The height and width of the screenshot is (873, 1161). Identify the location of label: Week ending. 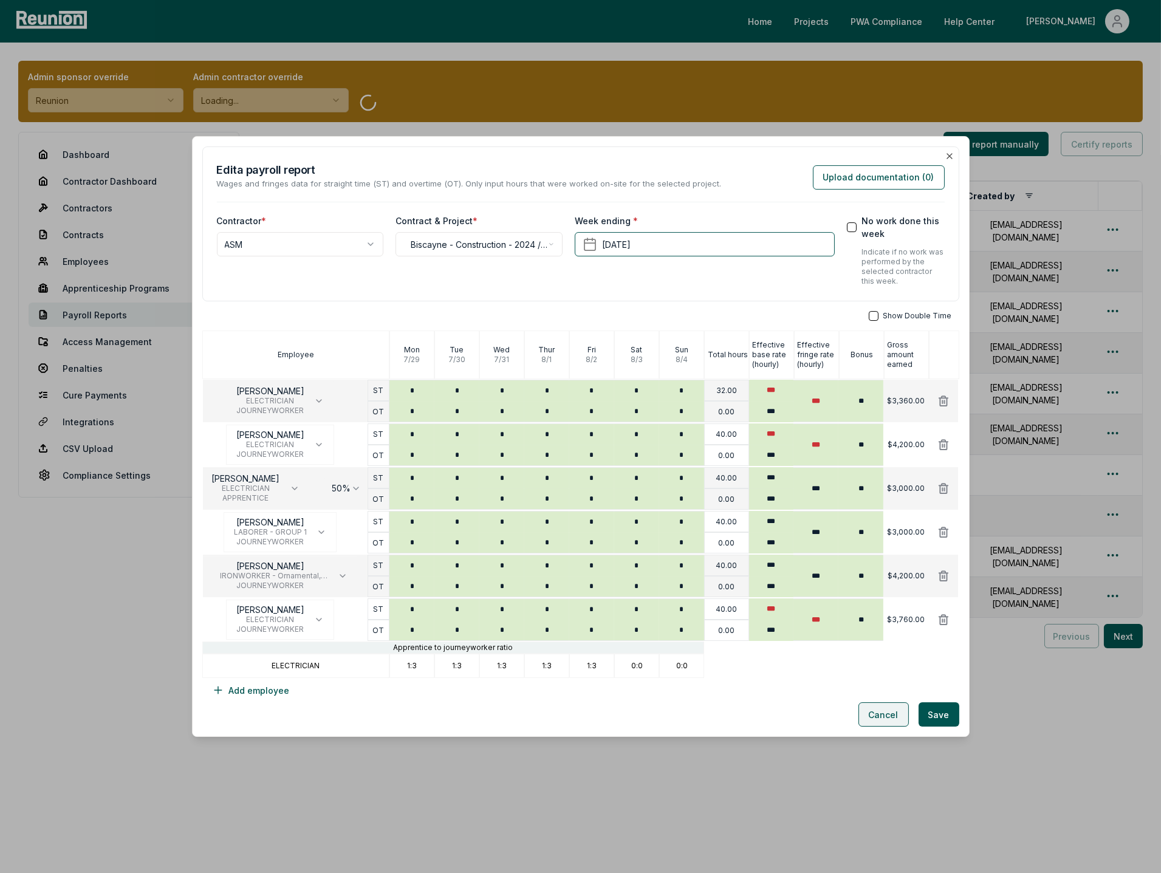
(606, 221).